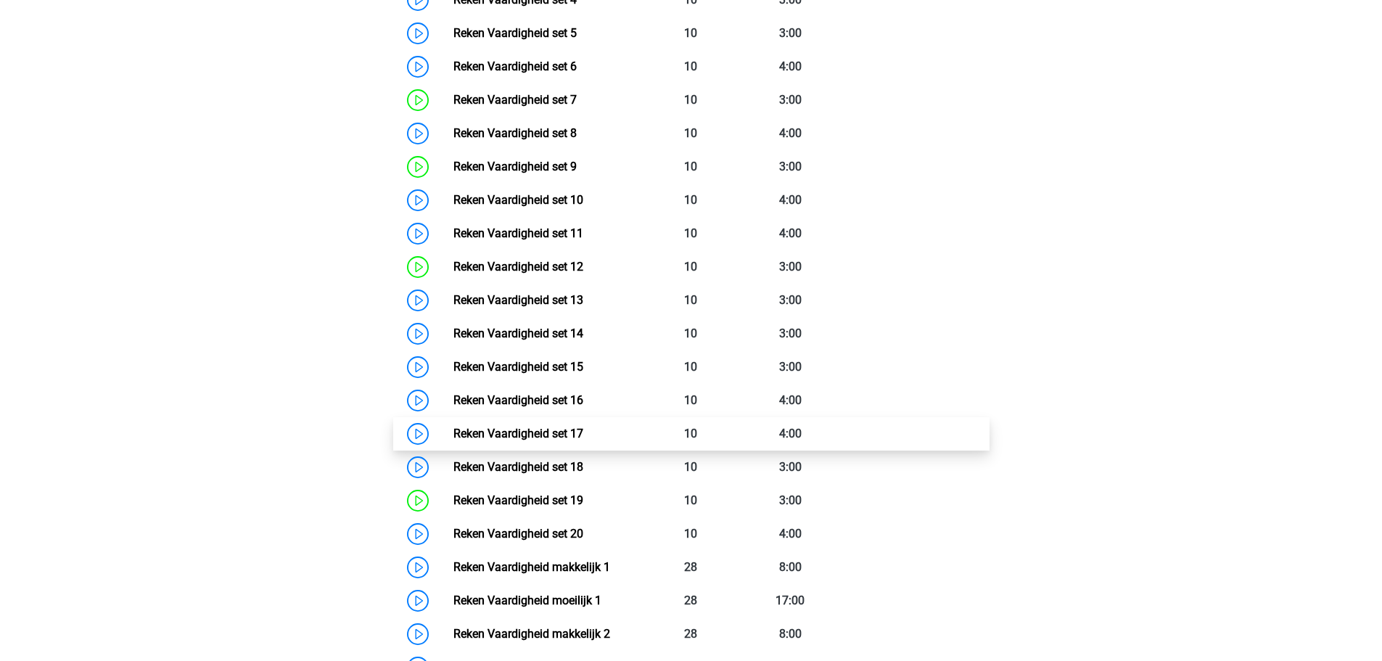 Image resolution: width=1382 pixels, height=661 pixels. What do you see at coordinates (518, 300) in the screenshot?
I see `a: Reken Vaardigheid set 13` at bounding box center [518, 300].